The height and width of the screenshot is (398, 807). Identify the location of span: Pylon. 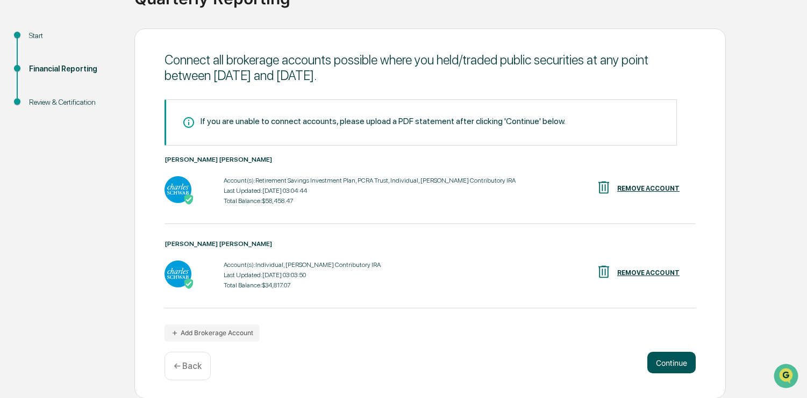
(118, 186).